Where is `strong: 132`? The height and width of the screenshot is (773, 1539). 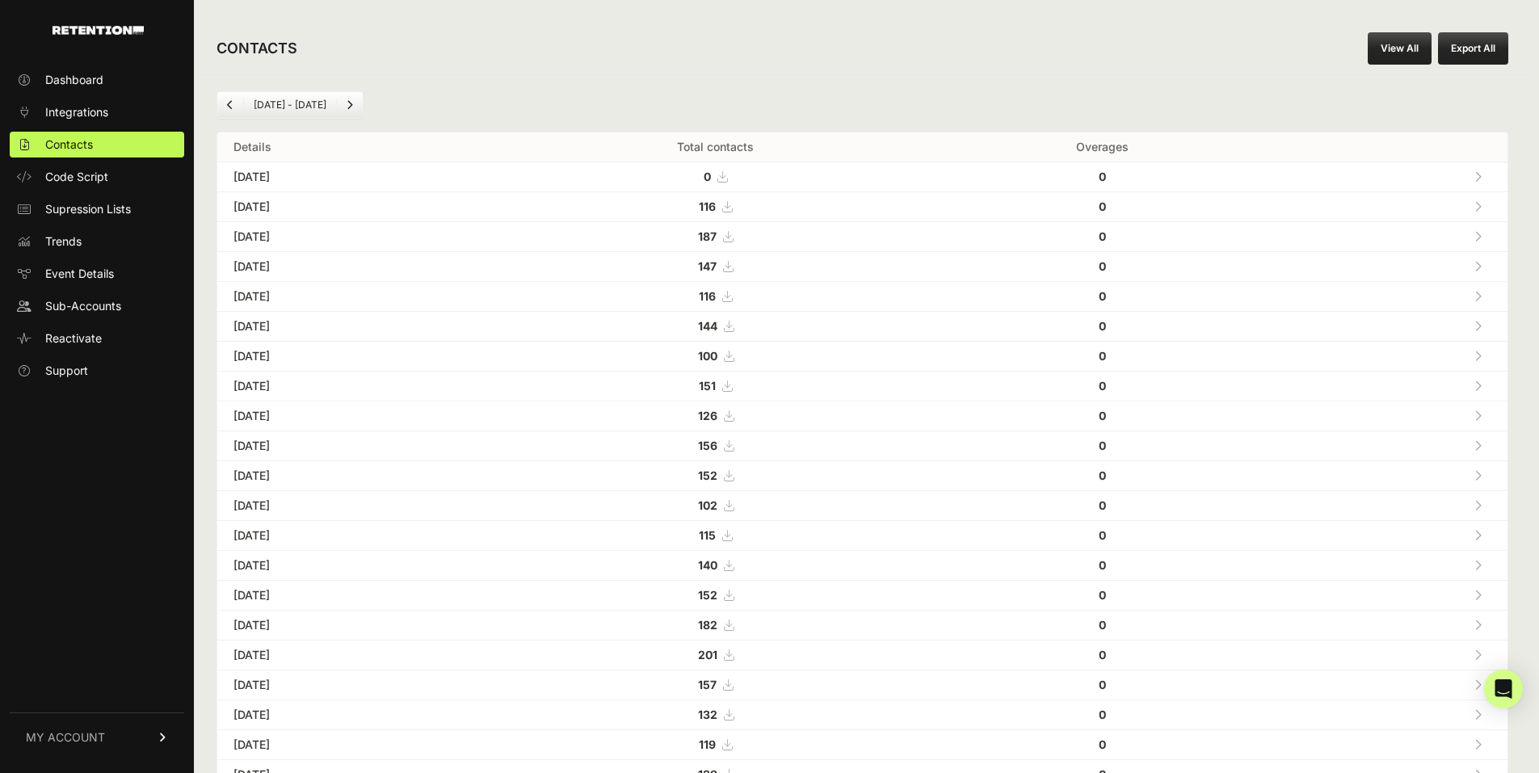 strong: 132 is located at coordinates (708, 714).